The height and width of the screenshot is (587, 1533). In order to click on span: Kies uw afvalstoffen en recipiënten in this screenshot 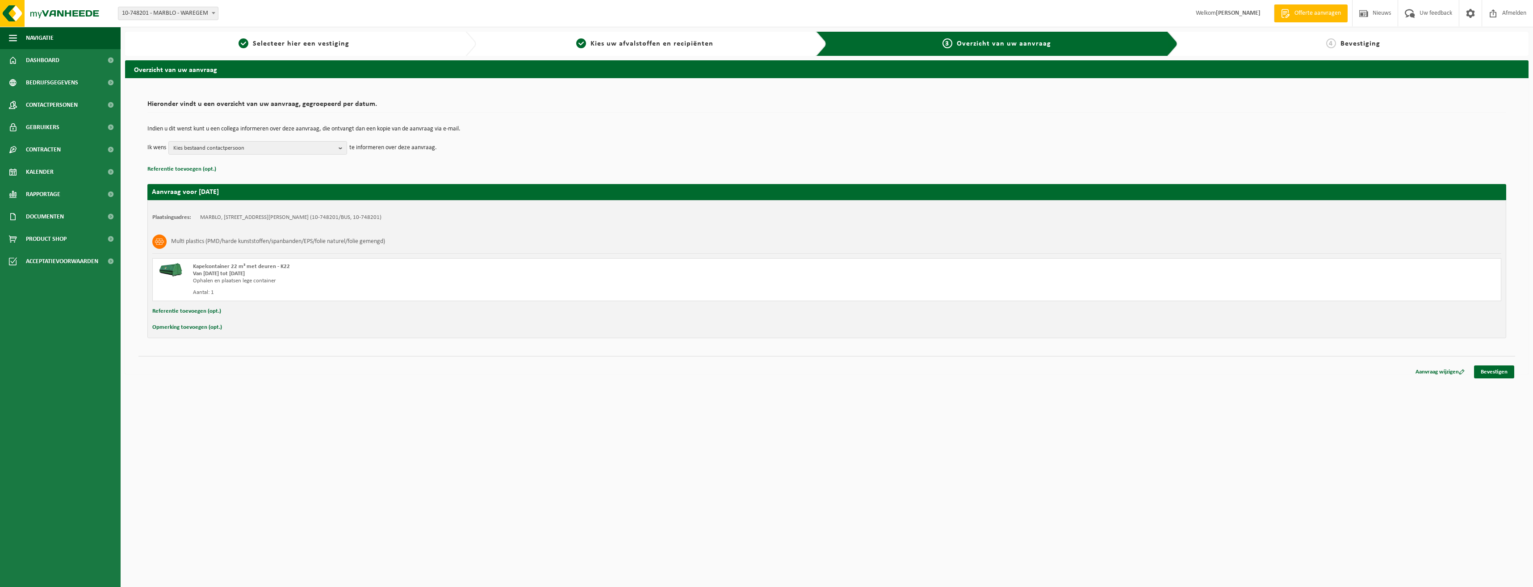, I will do `click(652, 44)`.